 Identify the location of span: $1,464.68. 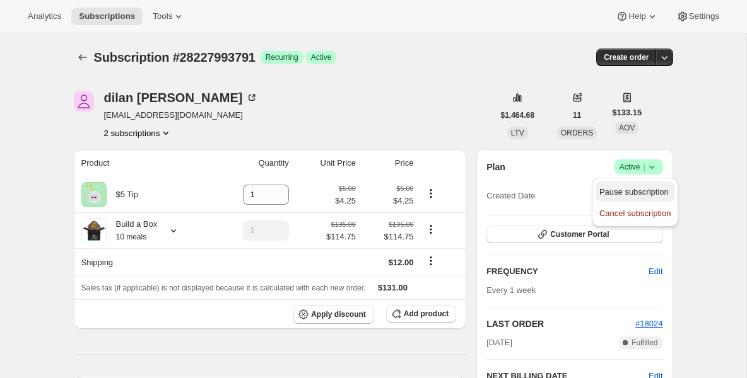
(517, 115).